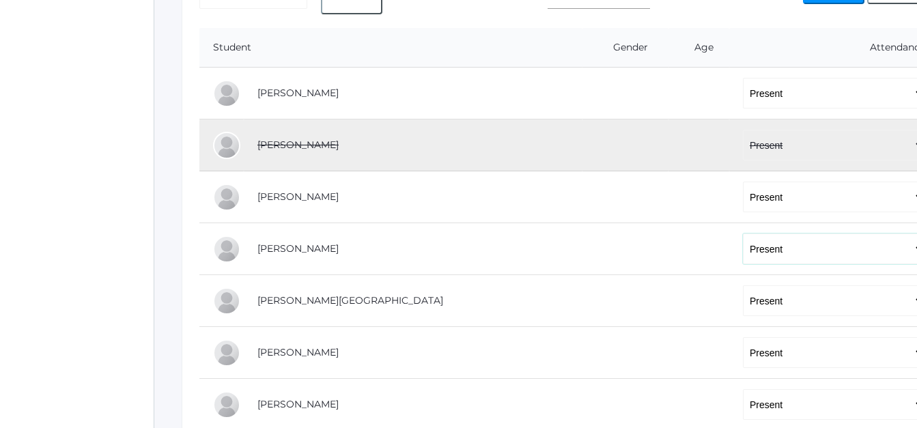 This screenshot has height=428, width=917. I want to click on div: Reese Carr, so click(227, 197).